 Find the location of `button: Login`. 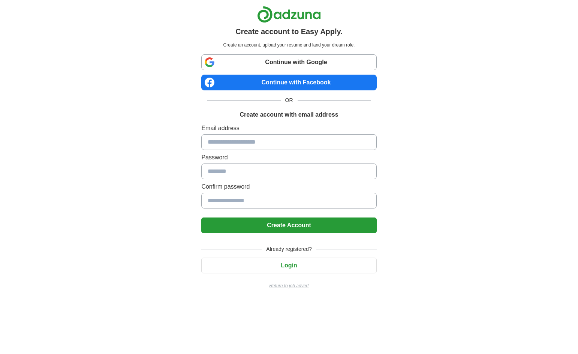

button: Login is located at coordinates (289, 265).